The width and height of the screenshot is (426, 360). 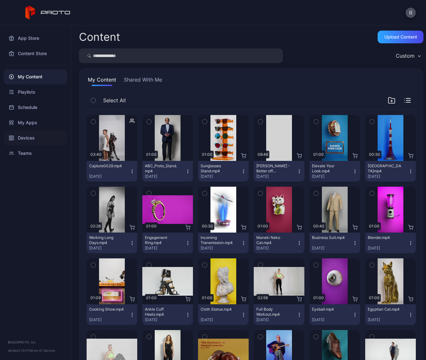 What do you see at coordinates (35, 123) in the screenshot?
I see `a: My Apps` at bounding box center [35, 123].